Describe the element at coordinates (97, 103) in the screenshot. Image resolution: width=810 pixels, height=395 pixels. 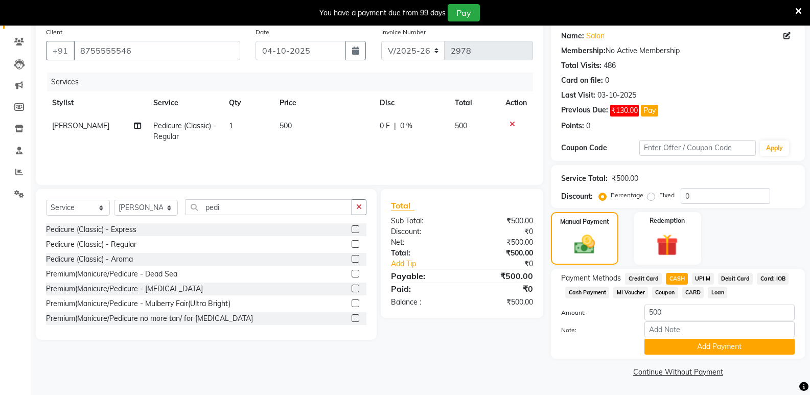
I see `th: Stylist` at that location.